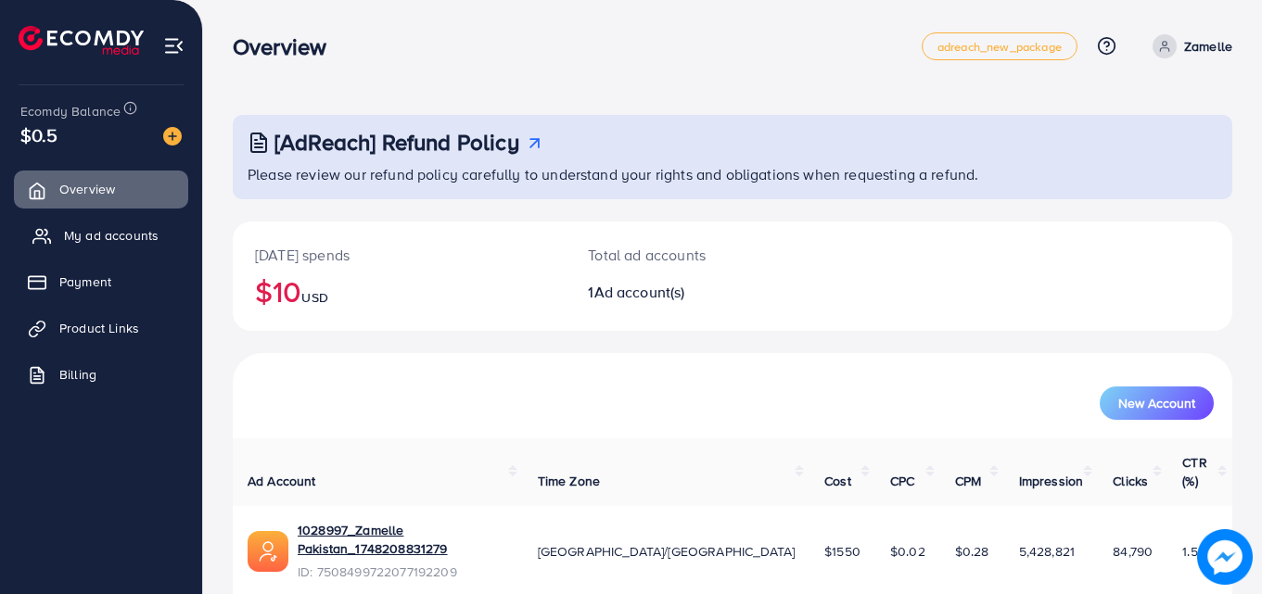 This screenshot has height=594, width=1262. I want to click on span: $0.5, so click(39, 134).